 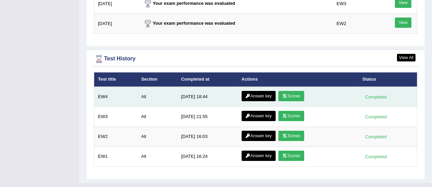 What do you see at coordinates (403, 23) in the screenshot?
I see `a: View` at bounding box center [403, 23].